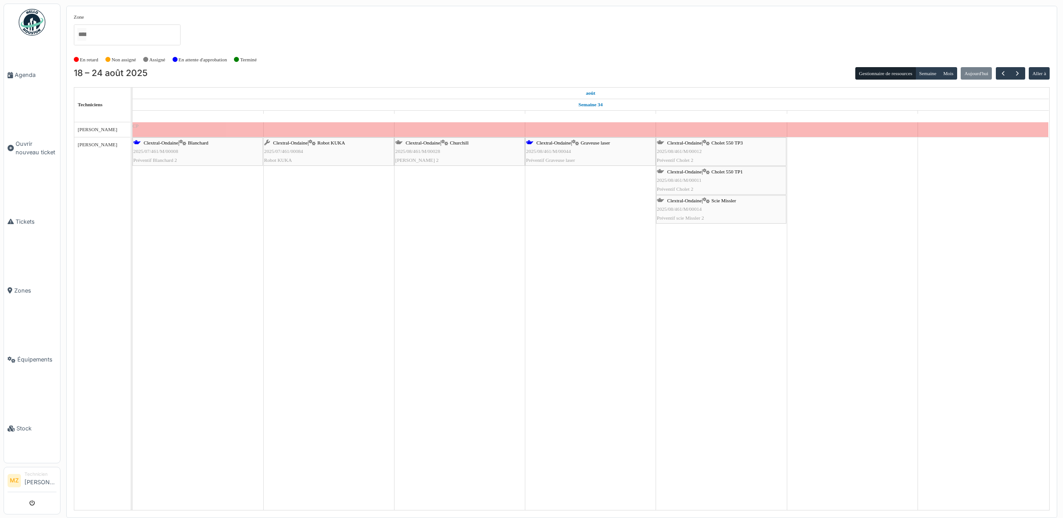 This screenshot has width=1063, height=518. I want to click on a: Tickets, so click(32, 221).